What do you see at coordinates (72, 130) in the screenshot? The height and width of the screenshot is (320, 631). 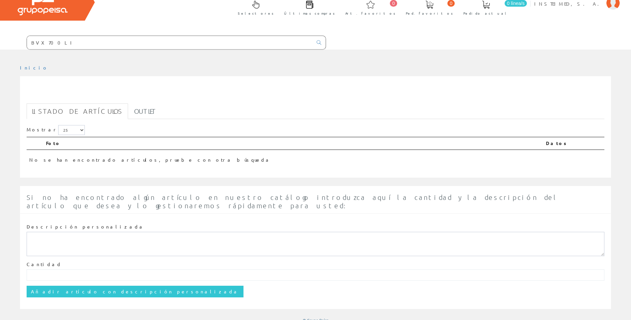 I see `select: Mostrar` at bounding box center [72, 130].